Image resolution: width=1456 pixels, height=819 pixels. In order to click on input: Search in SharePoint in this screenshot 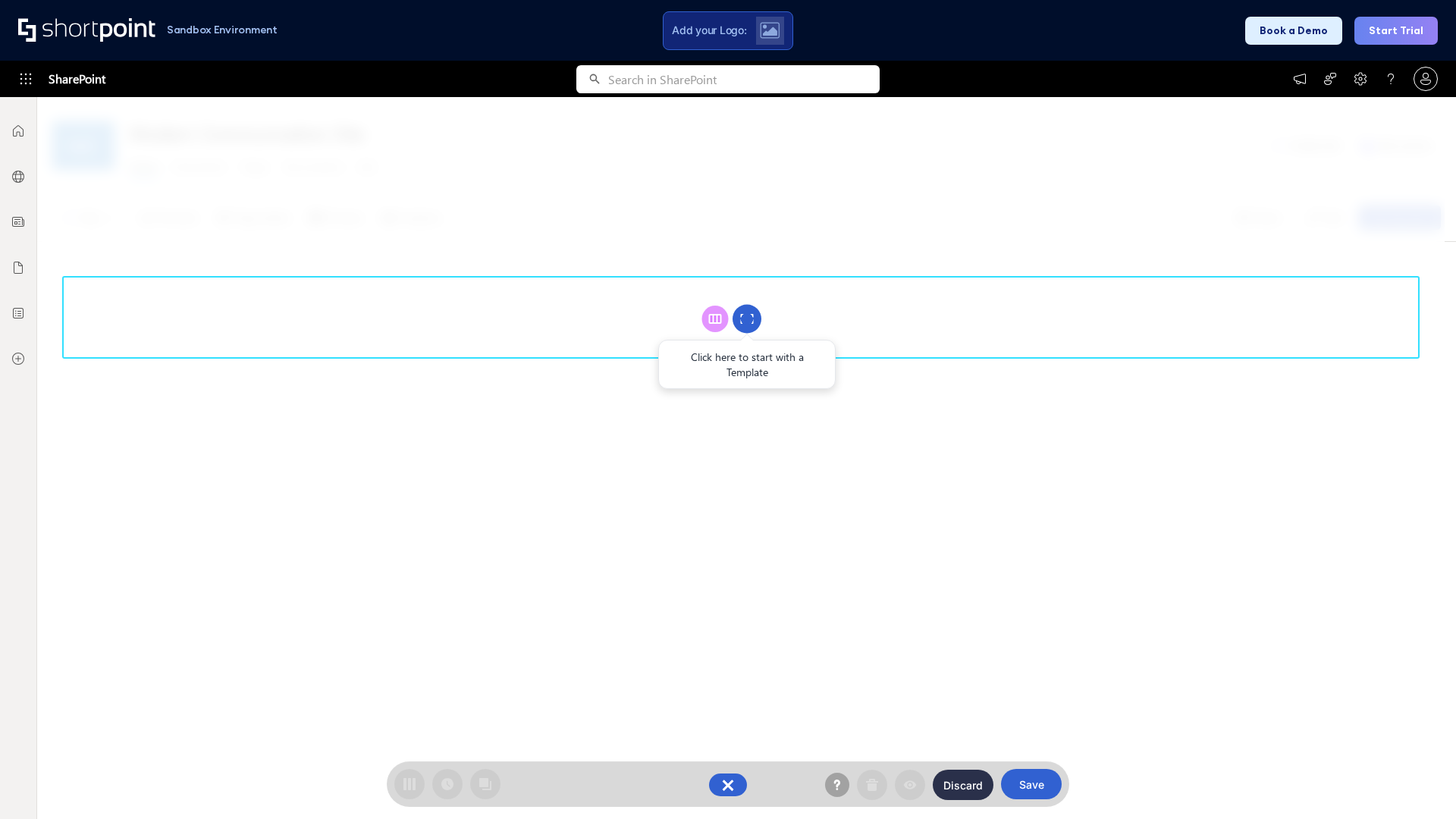, I will do `click(744, 79)`.